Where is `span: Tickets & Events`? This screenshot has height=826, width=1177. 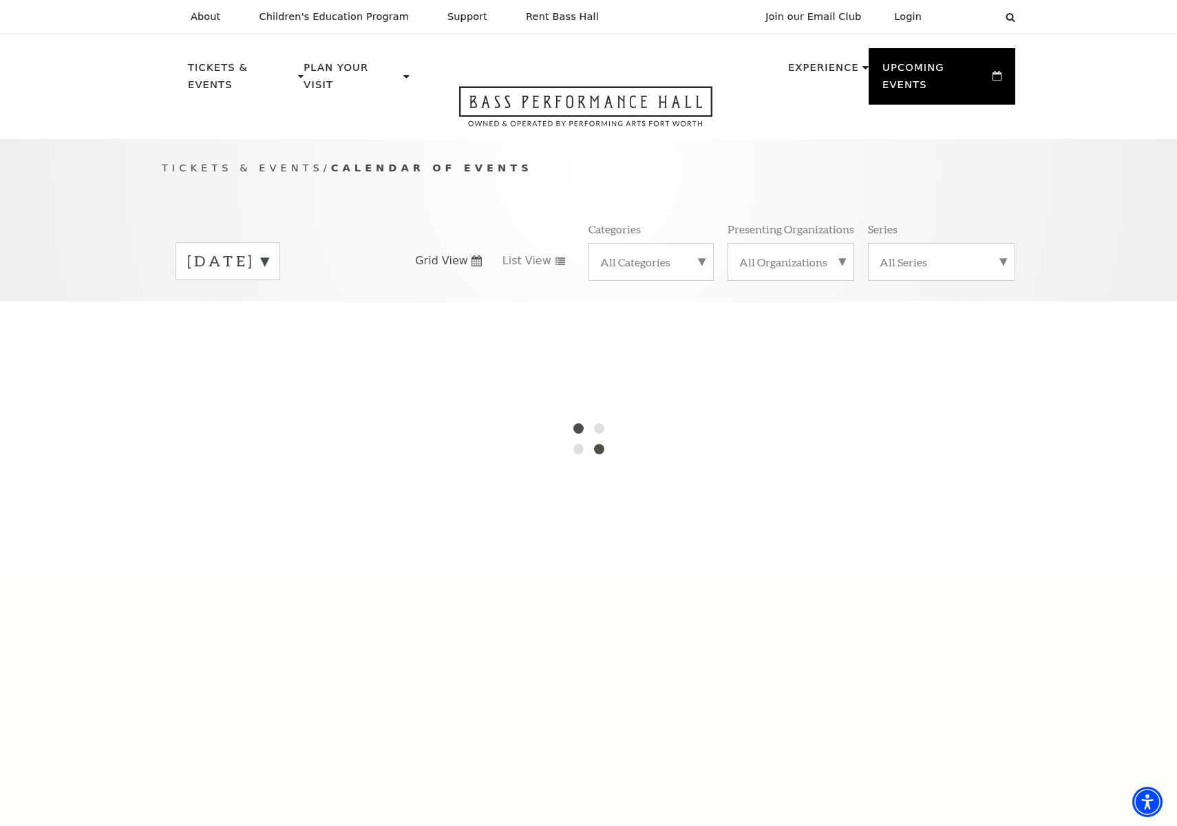
span: Tickets & Events is located at coordinates (242, 167).